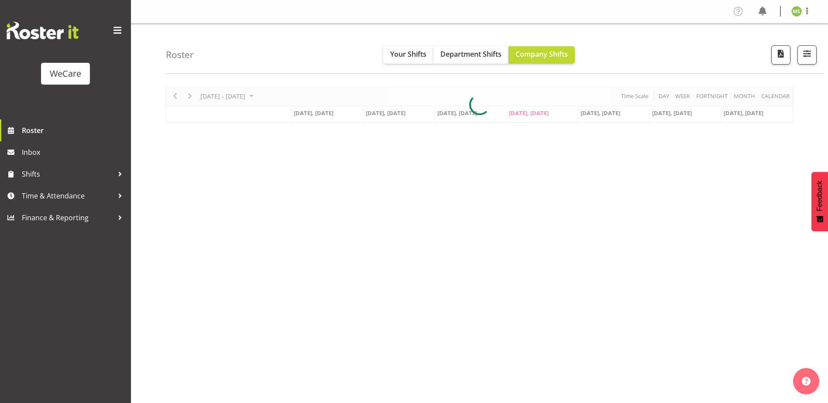 This screenshot has height=403, width=828. Describe the element at coordinates (408, 55) in the screenshot. I see `button: Your Shifts` at that location.